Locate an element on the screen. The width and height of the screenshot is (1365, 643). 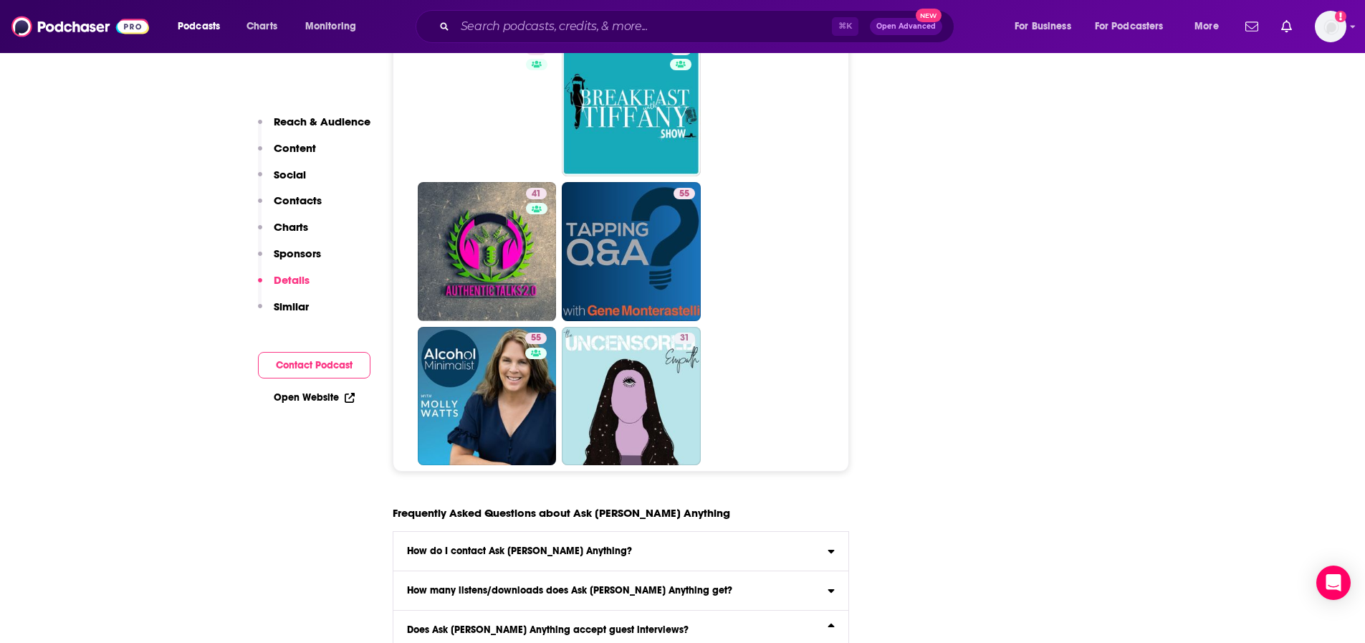
a: Charts is located at coordinates (262, 27).